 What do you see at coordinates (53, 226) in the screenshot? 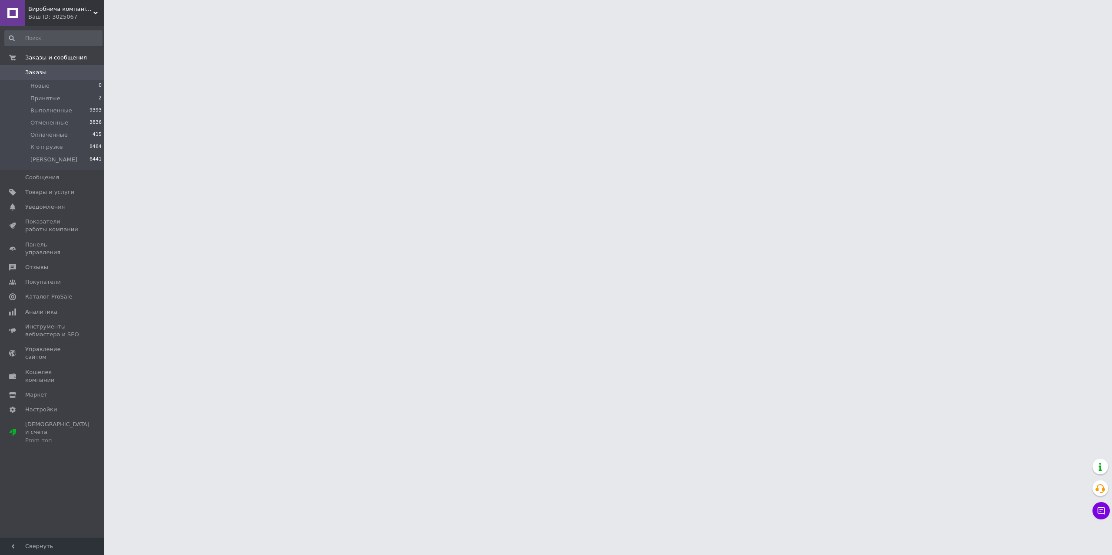
I see `span: Показатели работы компании` at bounding box center [53, 226].